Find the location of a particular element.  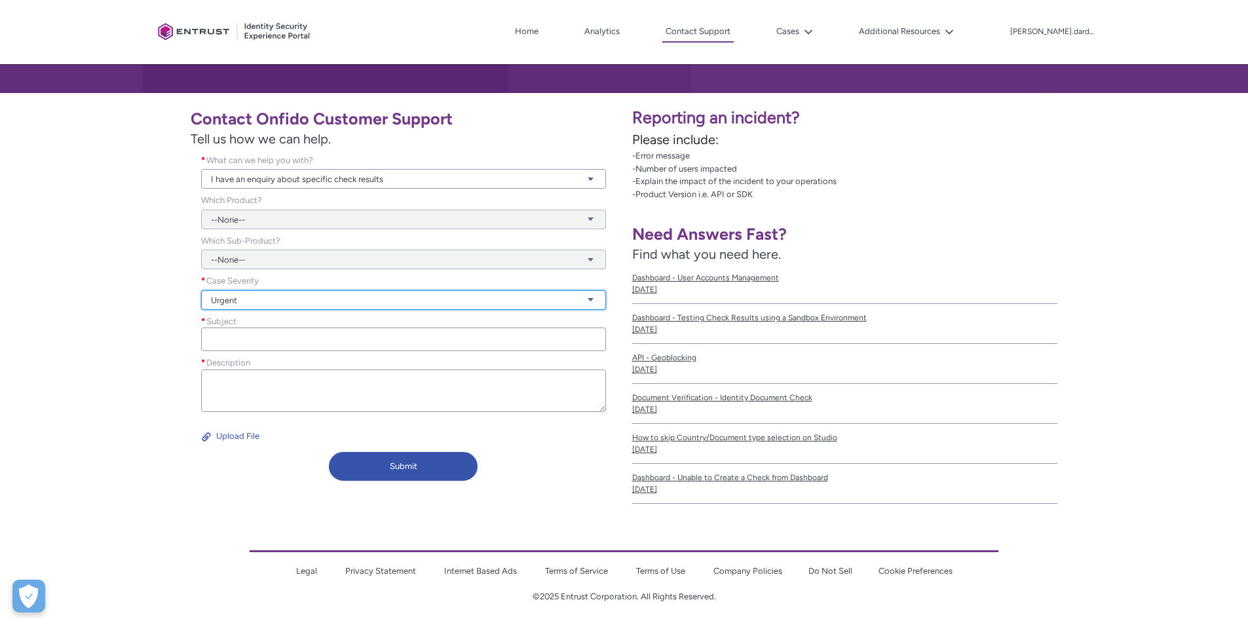

a: Analytics, opens in new tab is located at coordinates (602, 31).